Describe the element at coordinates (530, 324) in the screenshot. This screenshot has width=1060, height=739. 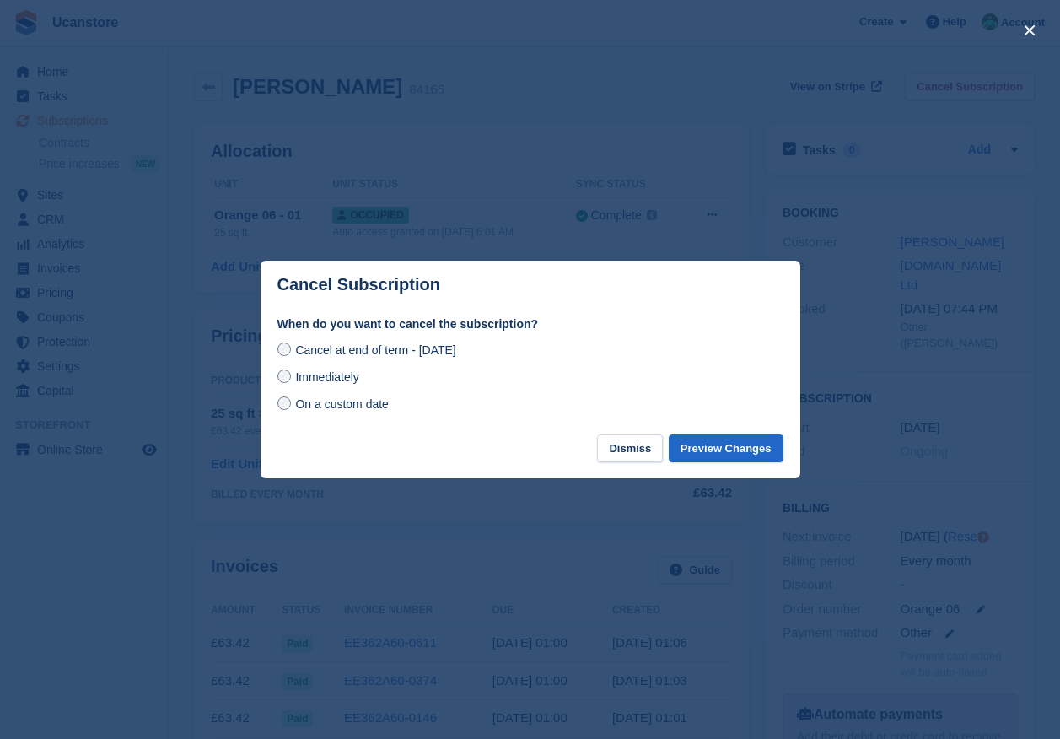
I see `label: When do you want to cancel the subscription?` at that location.